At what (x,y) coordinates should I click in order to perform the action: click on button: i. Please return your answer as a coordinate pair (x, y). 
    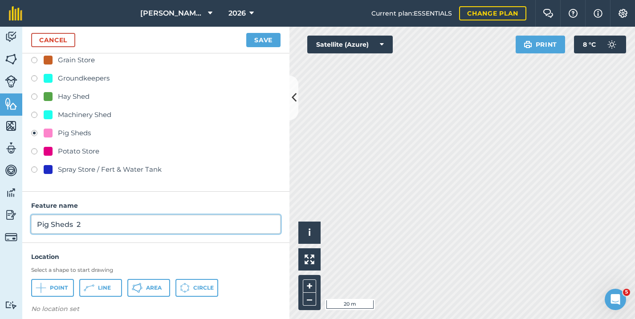
    Looking at the image, I should click on (309, 233).